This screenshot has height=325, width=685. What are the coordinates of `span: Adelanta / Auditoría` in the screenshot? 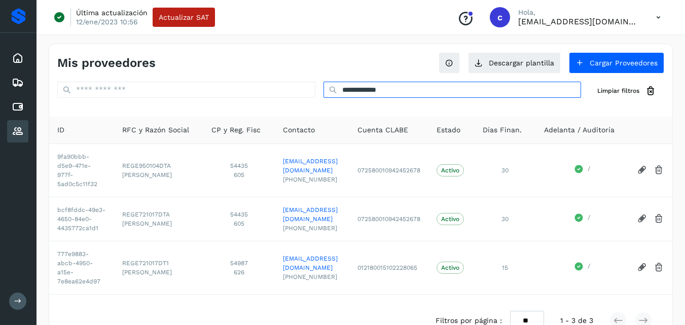 It's located at (579, 130).